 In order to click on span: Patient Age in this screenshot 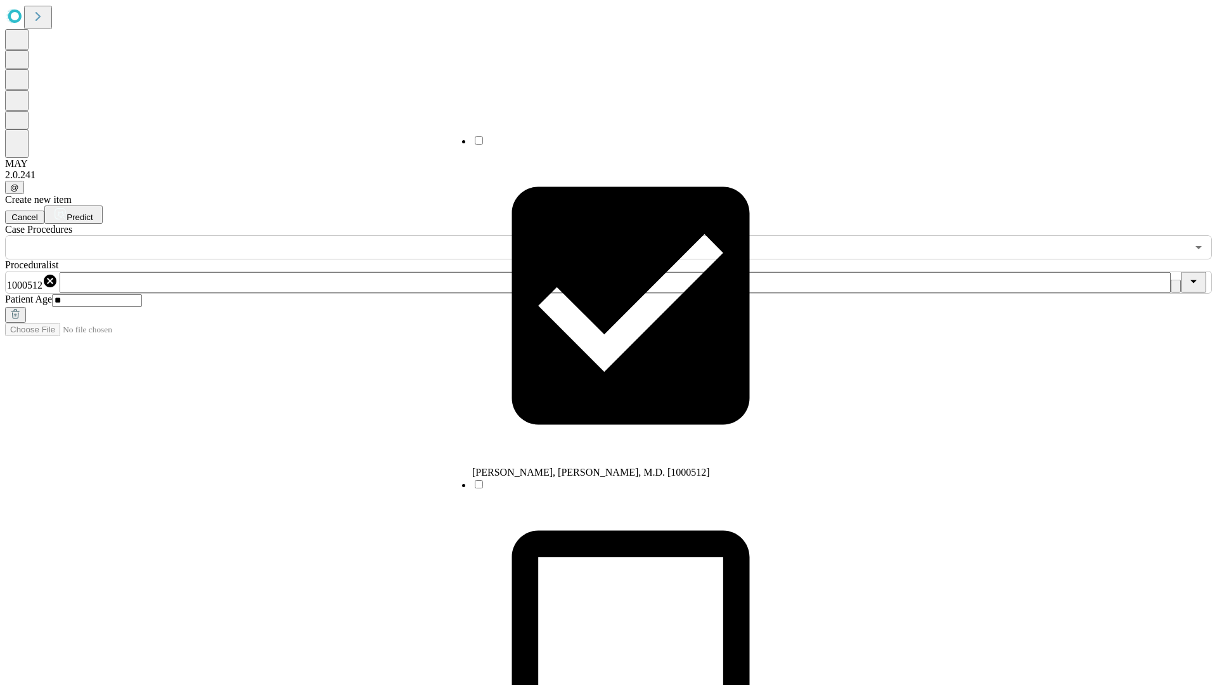, I will do `click(29, 299)`.